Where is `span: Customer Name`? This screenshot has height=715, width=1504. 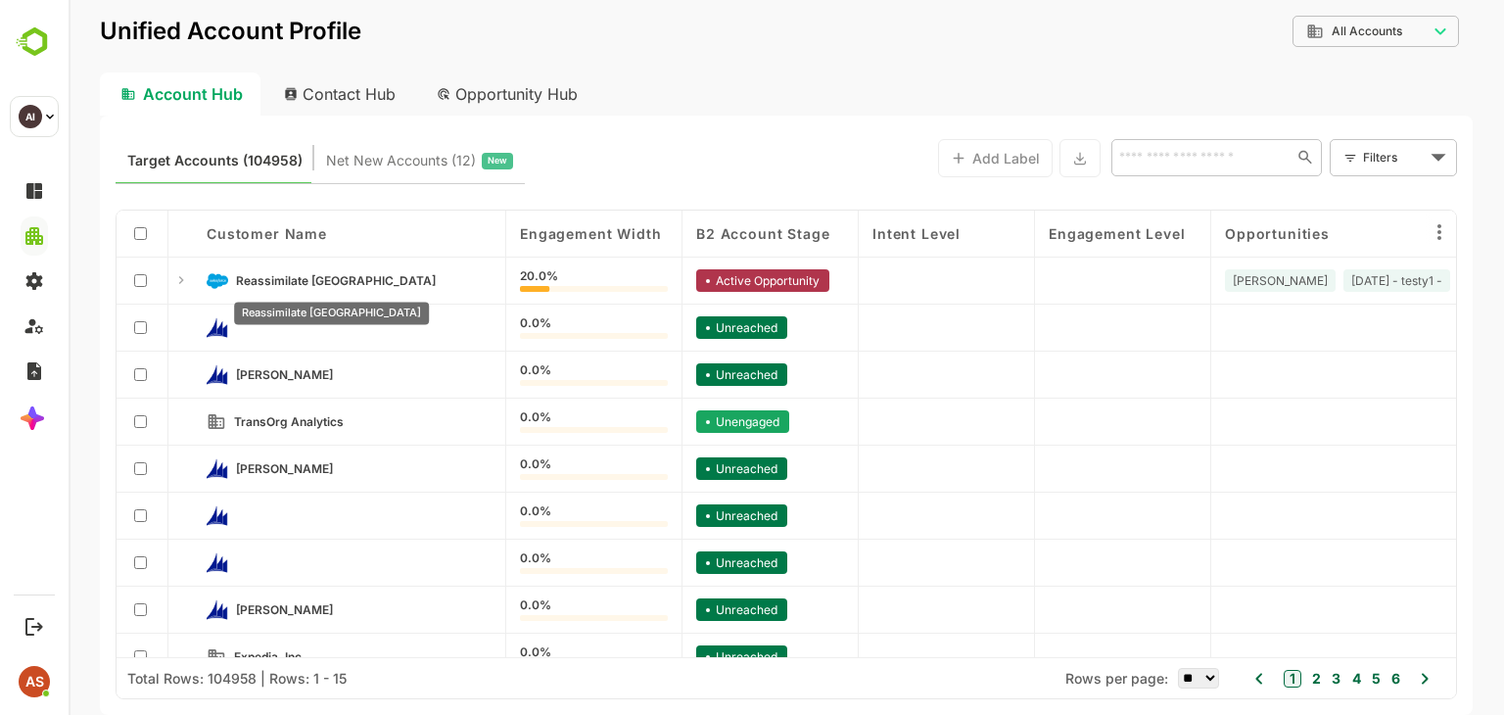 span: Customer Name is located at coordinates (198, 233).